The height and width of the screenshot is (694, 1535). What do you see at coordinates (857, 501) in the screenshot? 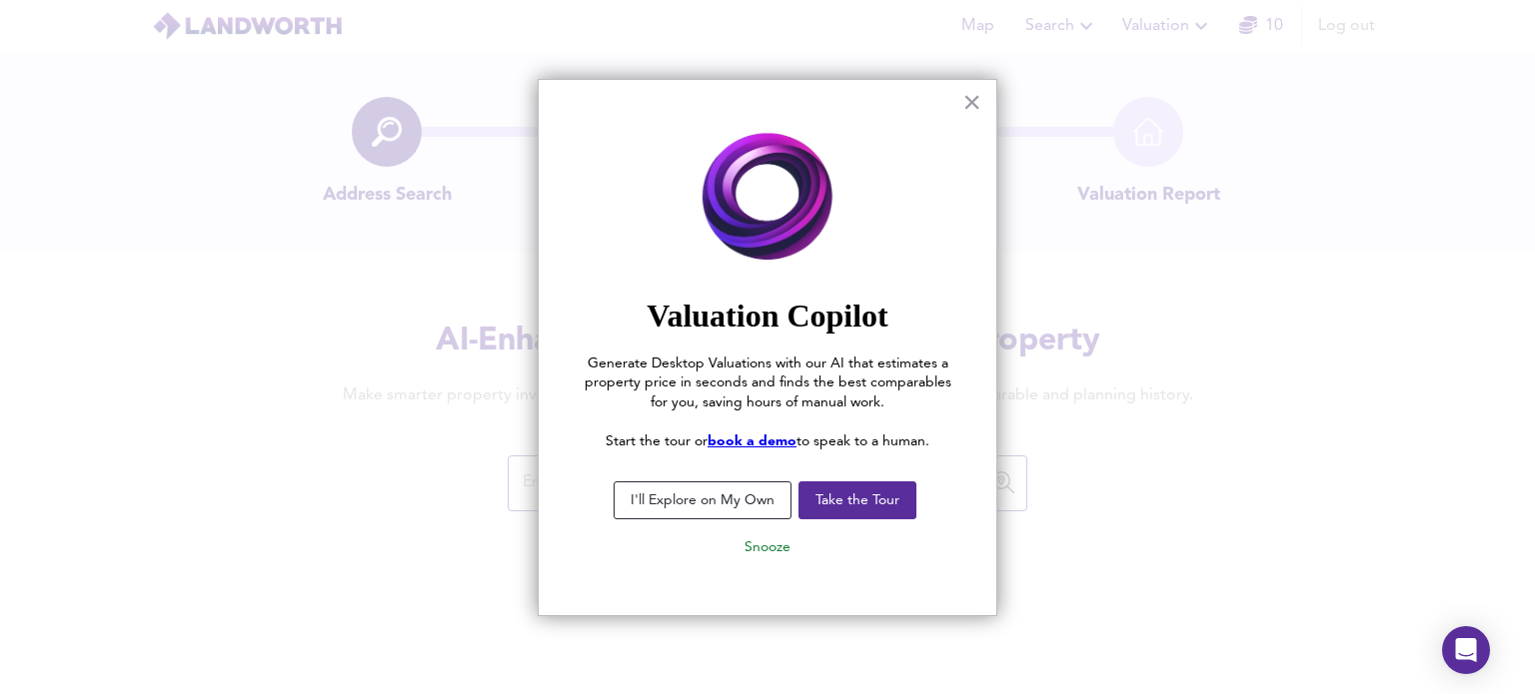
I see `button: Take the Tour` at bounding box center [857, 501].